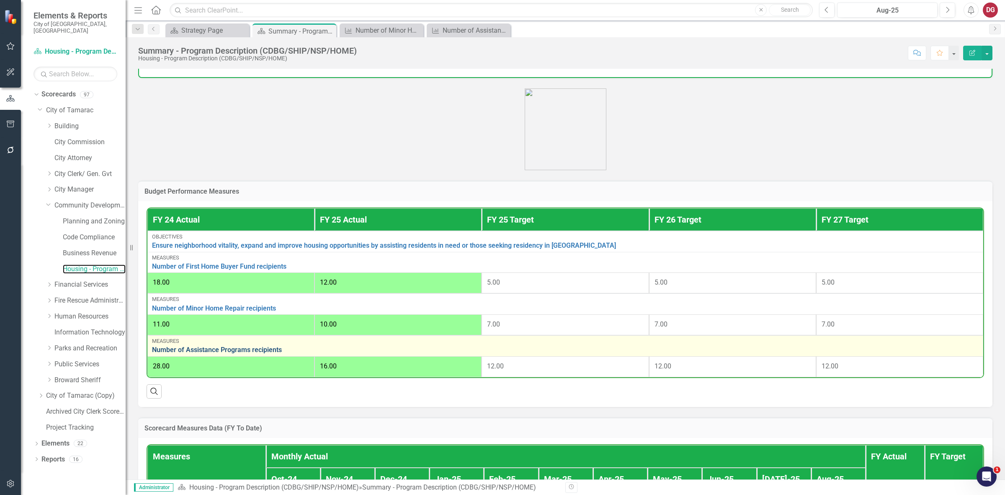 The height and width of the screenshot is (495, 1005). I want to click on div: 16, so click(76, 459).